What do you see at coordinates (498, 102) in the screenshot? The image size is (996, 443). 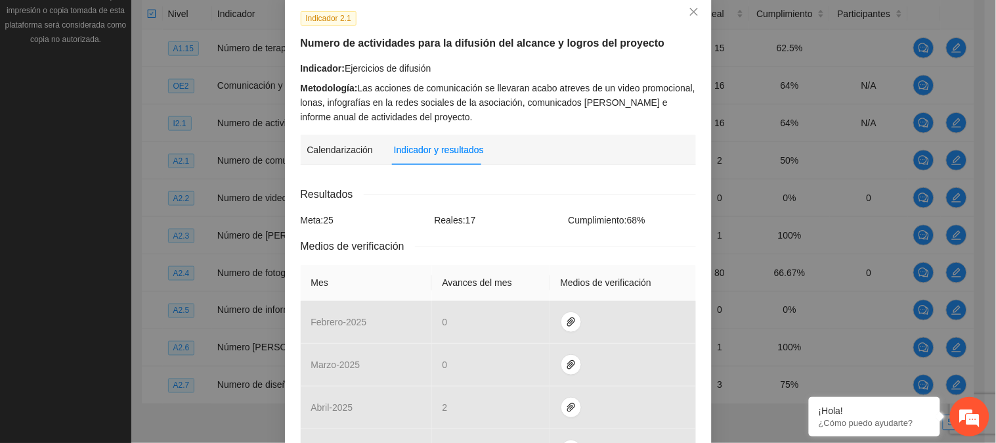 I see `div: Las acciones de comunicación se llevaran acabo atreves de un video promocional, lonas, infografía...` at bounding box center [498, 102].